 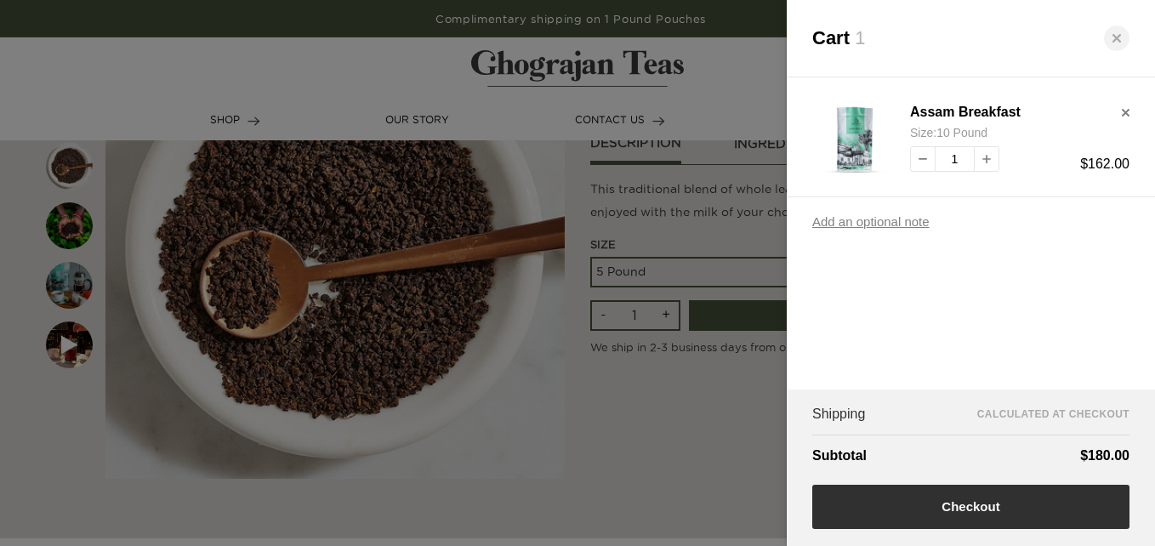 I want to click on img: Assam Breakfast, so click(x=854, y=137).